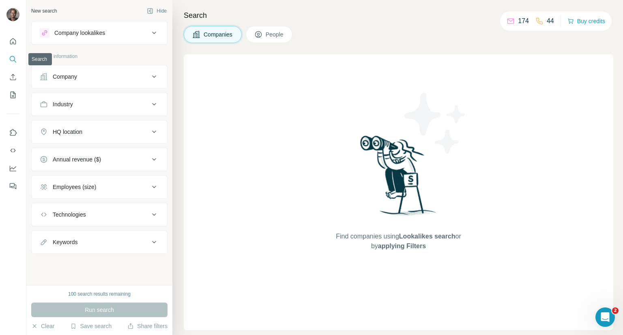 The height and width of the screenshot is (335, 623). Describe the element at coordinates (99, 104) in the screenshot. I see `button: Industry` at that location.